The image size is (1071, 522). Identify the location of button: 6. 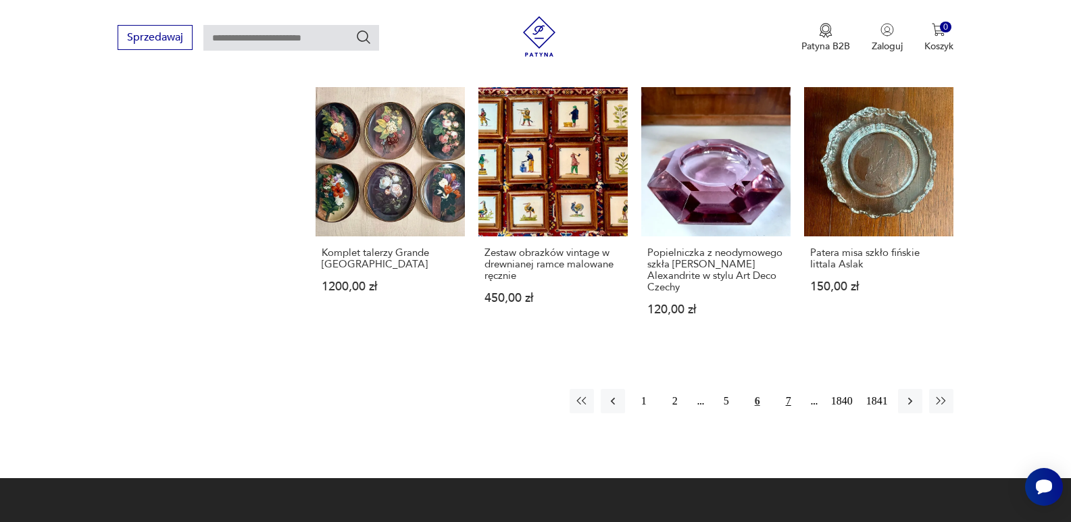
(757, 401).